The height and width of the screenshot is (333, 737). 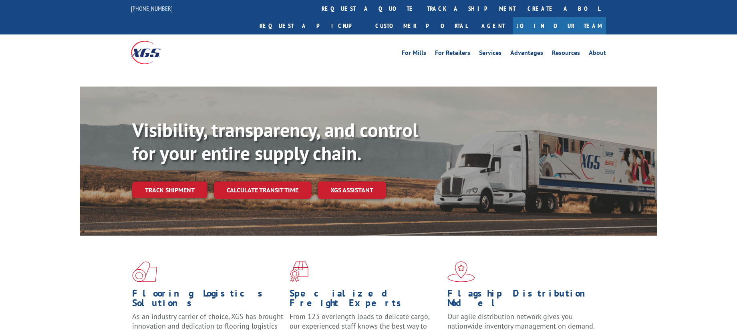 What do you see at coordinates (559, 26) in the screenshot?
I see `a: Join Our Team` at bounding box center [559, 26].